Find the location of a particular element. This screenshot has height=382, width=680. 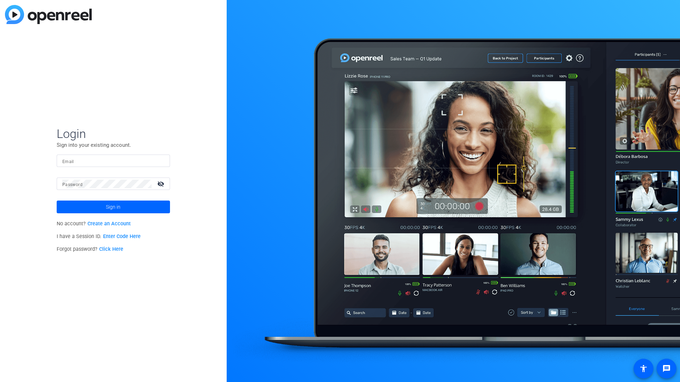

p: Sign into your existing account. is located at coordinates (113, 145).